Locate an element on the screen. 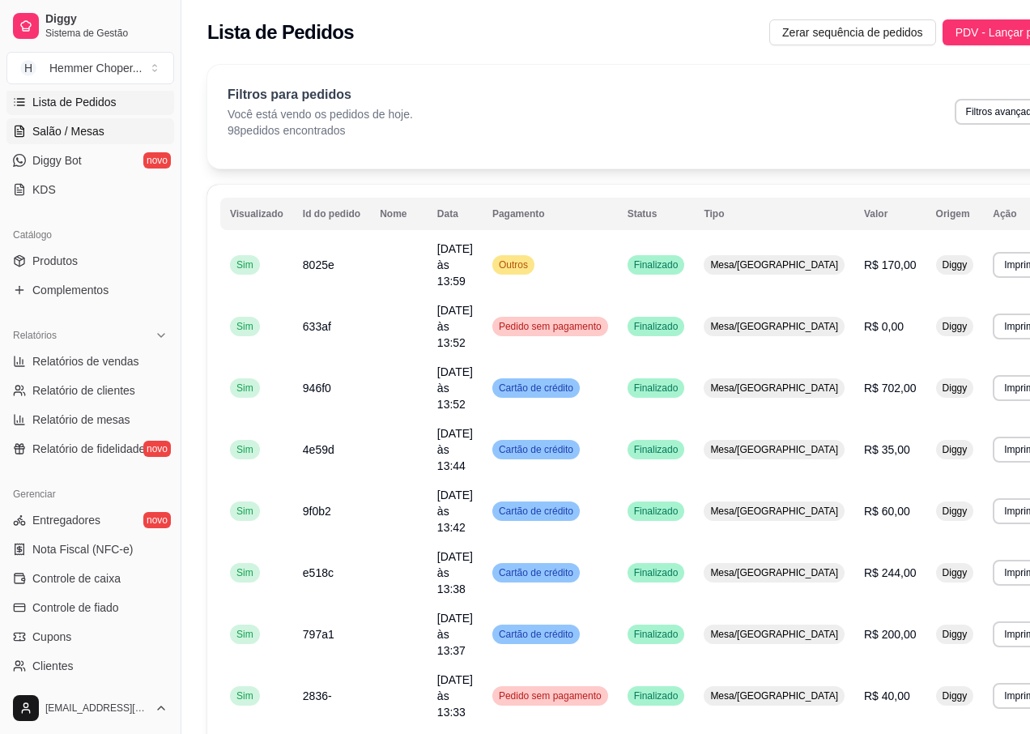 This screenshot has width=1030, height=734. span: 633af is located at coordinates (317, 326).